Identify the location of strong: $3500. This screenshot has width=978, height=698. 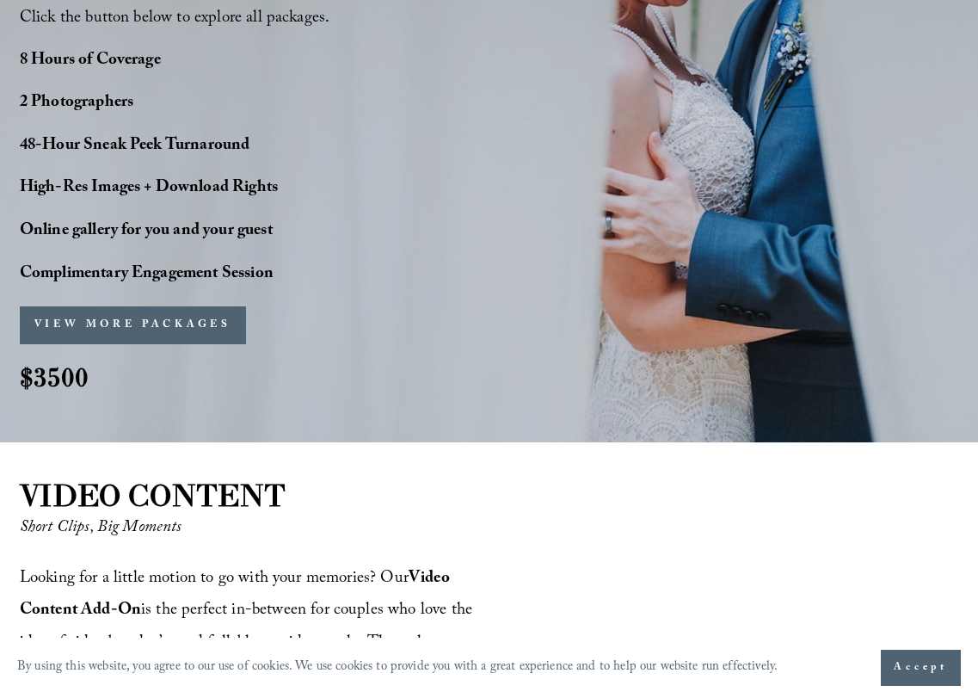
(54, 377).